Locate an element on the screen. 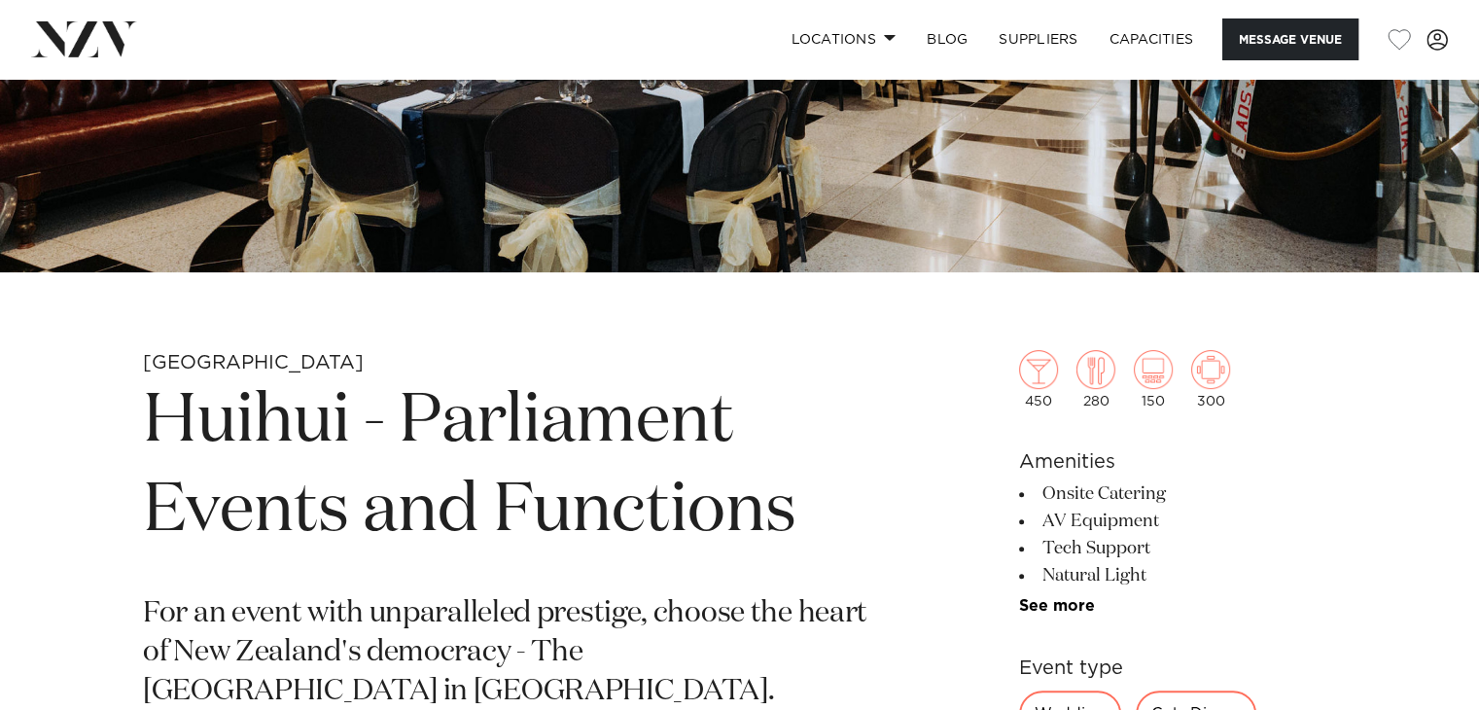 Image resolution: width=1479 pixels, height=710 pixels. h1: Huihui - Parliament Events and Functions is located at coordinates (512, 467).